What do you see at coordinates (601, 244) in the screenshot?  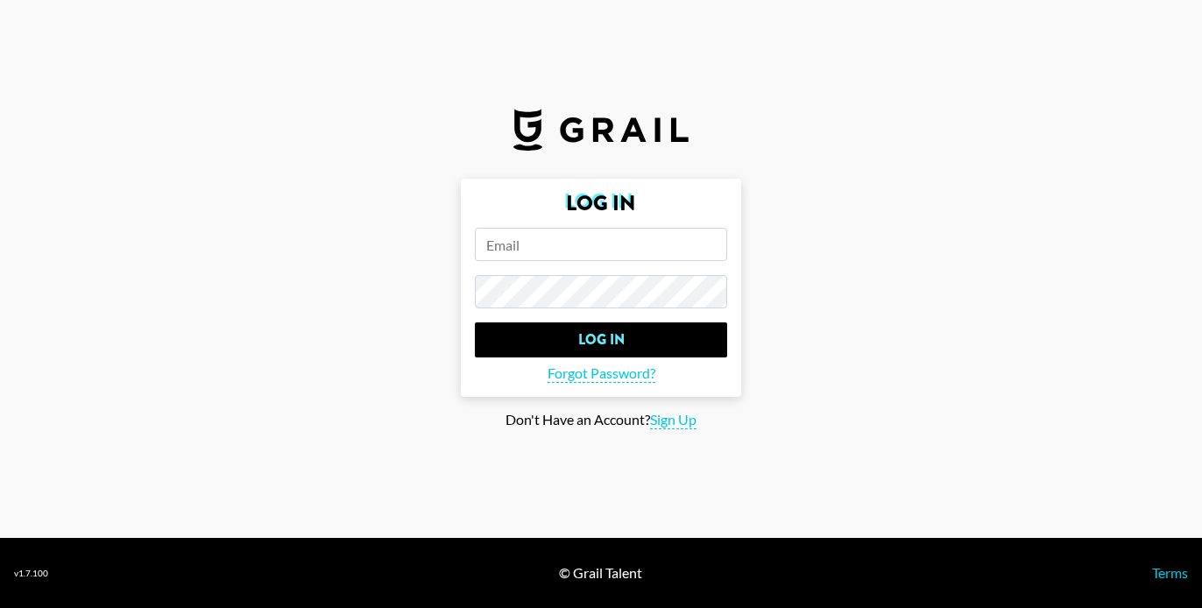 I see `input: Email` at bounding box center [601, 244].